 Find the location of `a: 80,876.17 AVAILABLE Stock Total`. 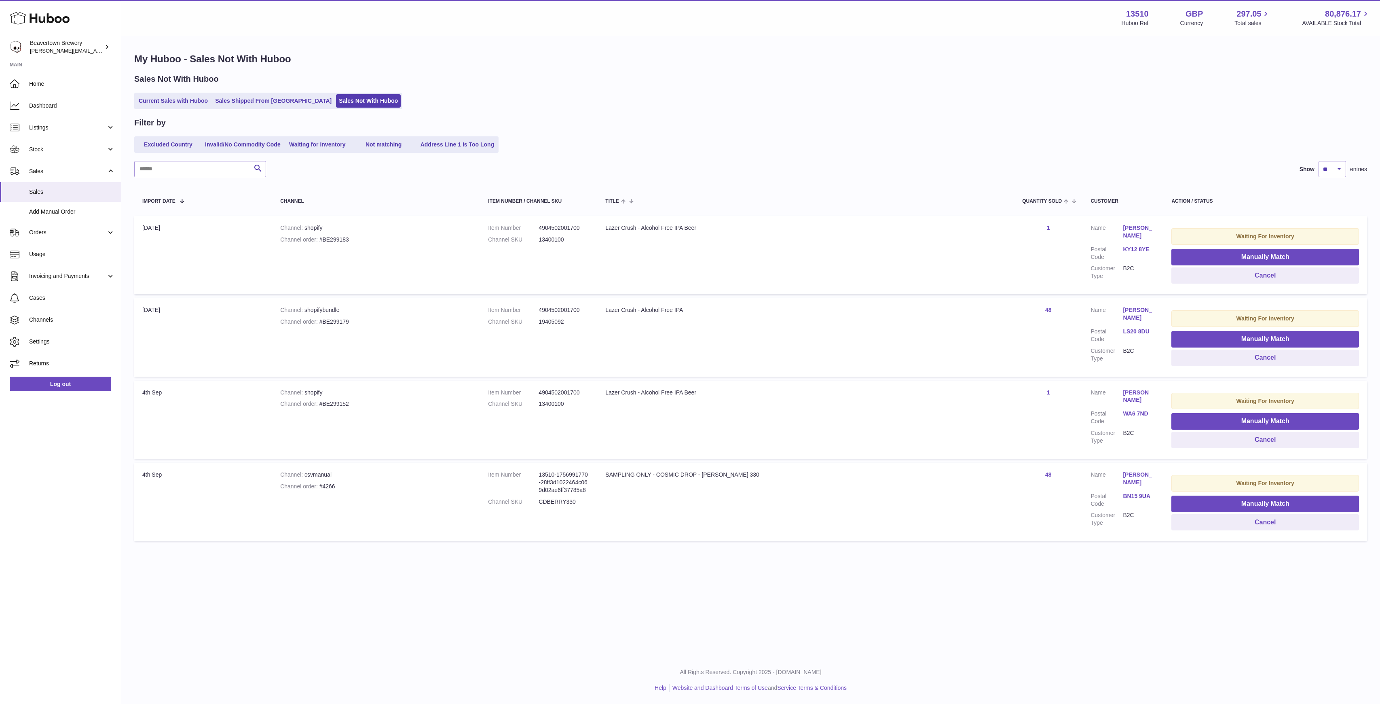

a: 80,876.17 AVAILABLE Stock Total is located at coordinates (1336, 18).